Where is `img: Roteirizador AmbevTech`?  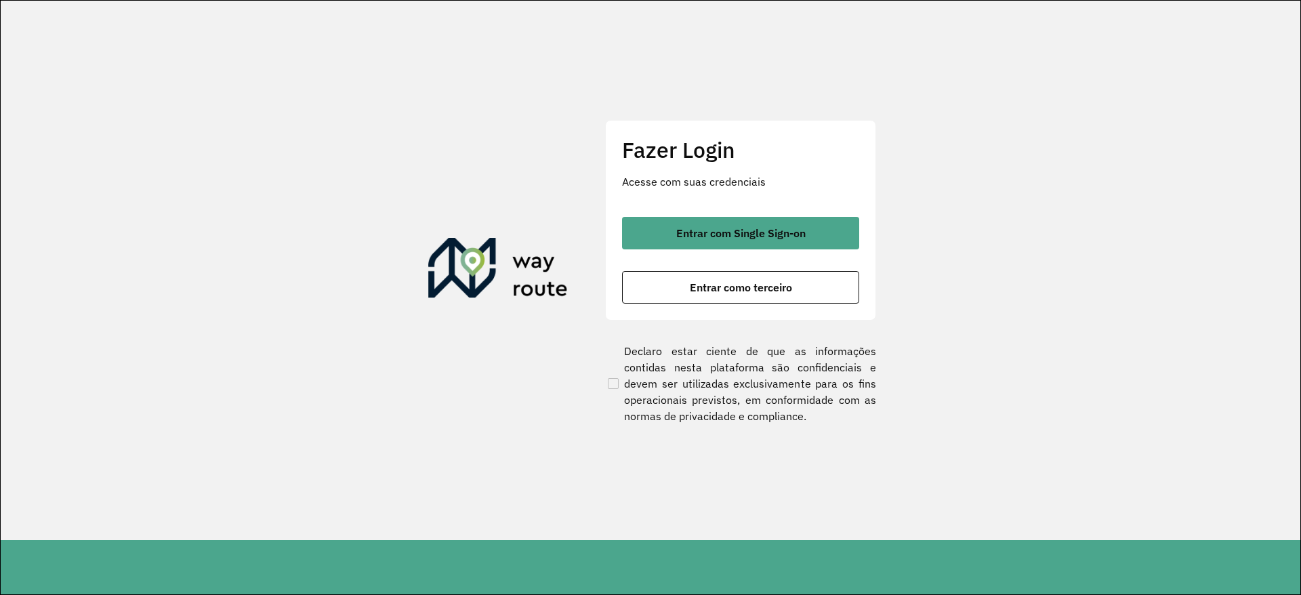 img: Roteirizador AmbevTech is located at coordinates (498, 270).